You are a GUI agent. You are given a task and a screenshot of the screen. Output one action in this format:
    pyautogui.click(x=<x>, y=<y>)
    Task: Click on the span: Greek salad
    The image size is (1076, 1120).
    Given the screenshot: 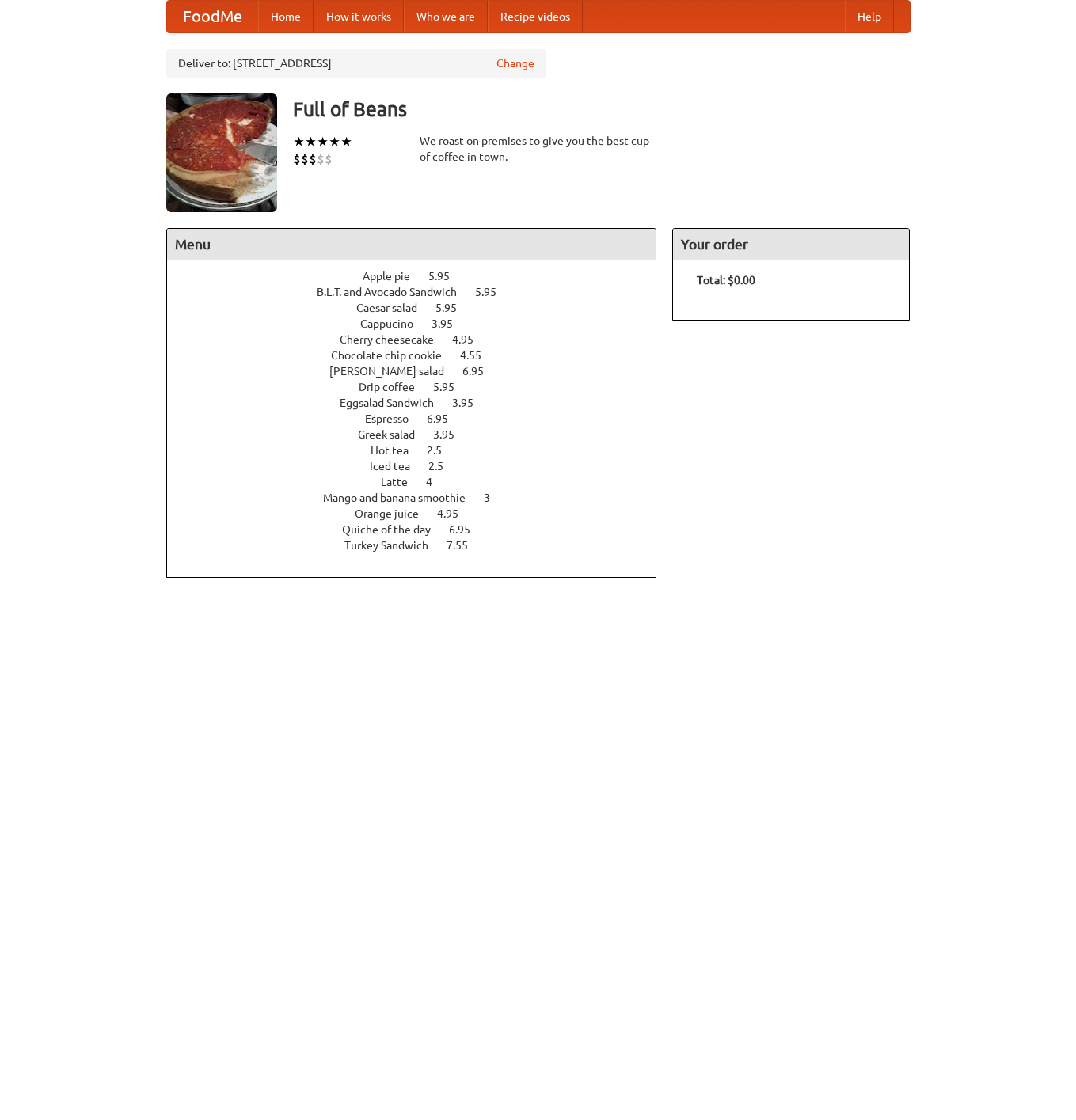 What is the action you would take?
    pyautogui.click(x=394, y=435)
    